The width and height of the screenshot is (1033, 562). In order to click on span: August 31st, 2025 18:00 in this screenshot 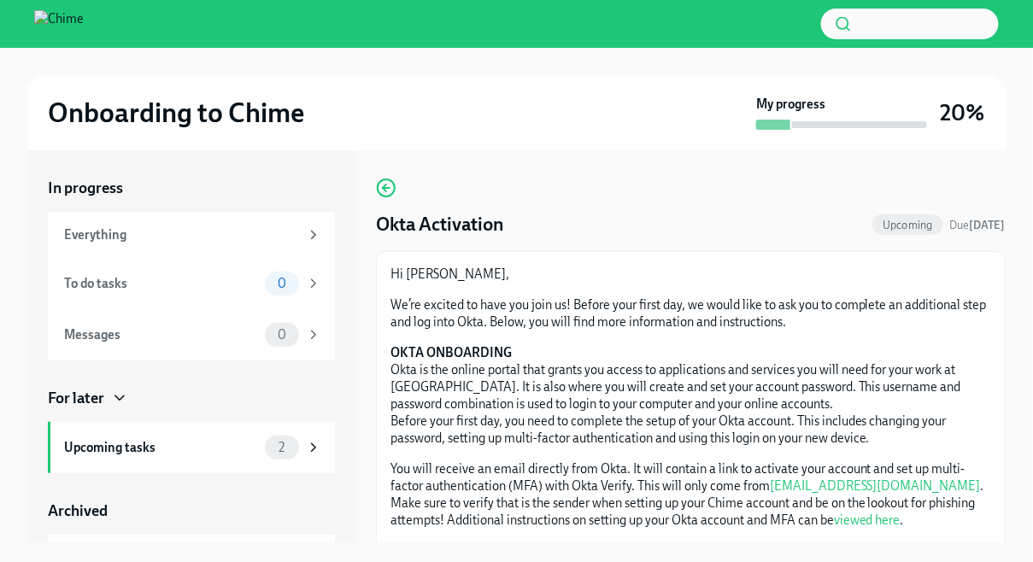, I will do `click(977, 225)`.